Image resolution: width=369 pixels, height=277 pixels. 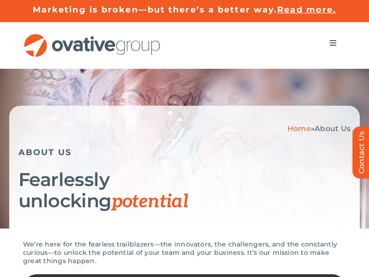 What do you see at coordinates (155, 10) in the screenshot?
I see `a: Marketing is broken—but there’s a better way.` at bounding box center [155, 10].